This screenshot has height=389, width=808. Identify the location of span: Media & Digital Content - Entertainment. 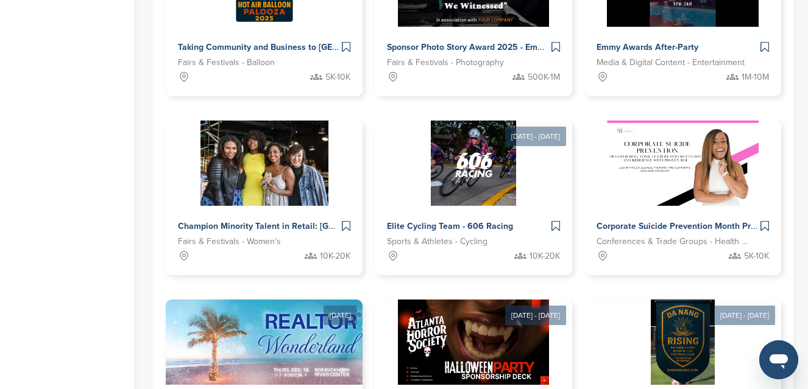
(670, 63).